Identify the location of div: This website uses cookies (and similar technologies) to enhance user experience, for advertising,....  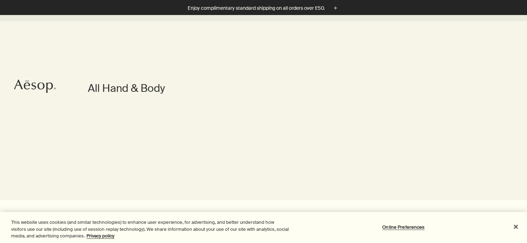
(150, 229).